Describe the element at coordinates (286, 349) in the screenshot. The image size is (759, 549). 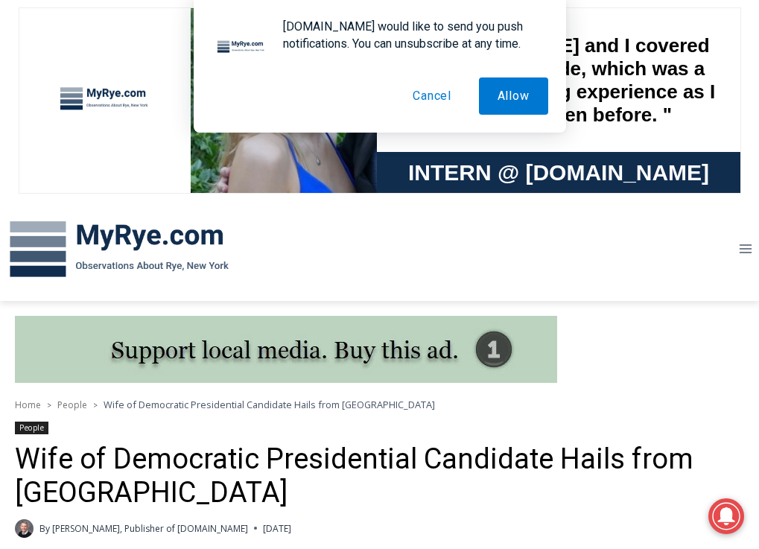
I see `img: support local media, buy this ad` at that location.